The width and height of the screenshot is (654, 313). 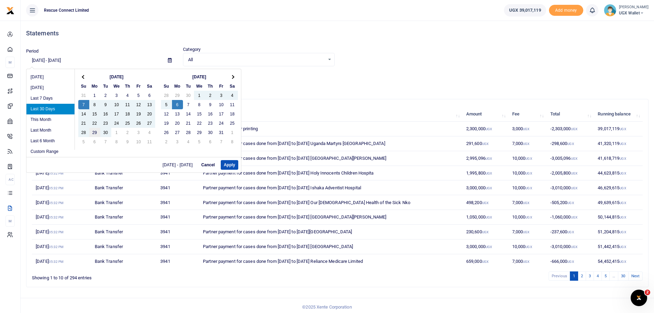 I want to click on td: 54,452,415, so click(x=618, y=261).